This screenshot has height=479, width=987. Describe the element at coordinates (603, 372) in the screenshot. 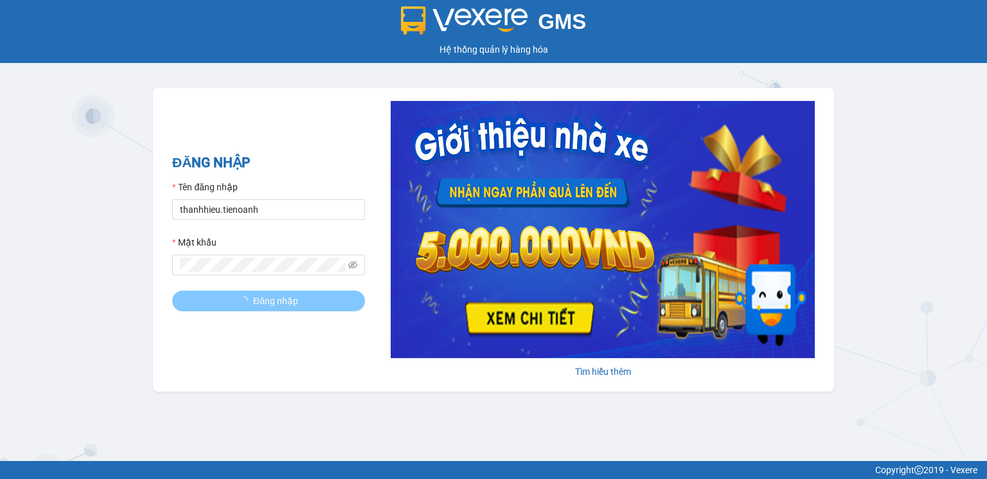

I see `div: Tìm hiểu thêm` at that location.